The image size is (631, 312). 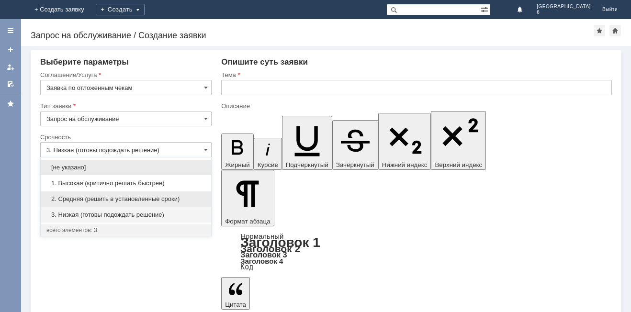 What do you see at coordinates (458, 140) in the screenshot?
I see `button: Верхний индекс` at bounding box center [458, 140].